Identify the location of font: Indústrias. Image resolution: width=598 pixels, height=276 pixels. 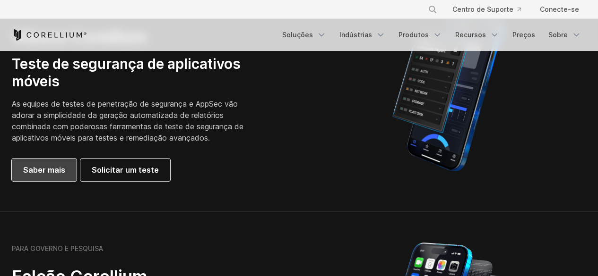
(355, 35).